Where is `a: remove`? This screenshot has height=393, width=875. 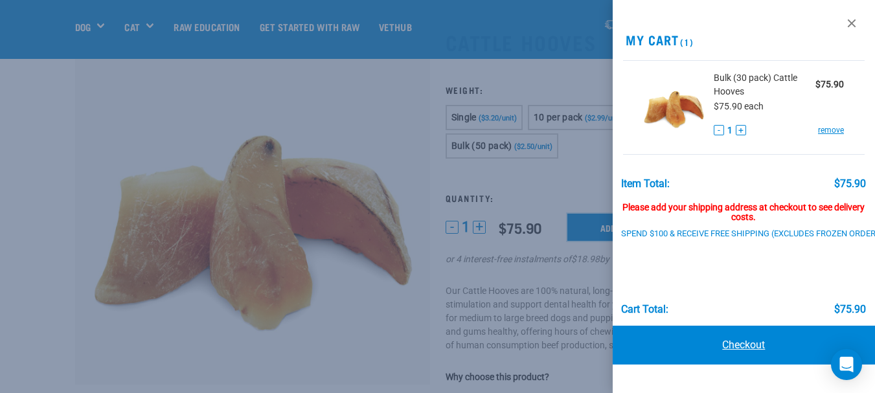
a: remove is located at coordinates (831, 130).